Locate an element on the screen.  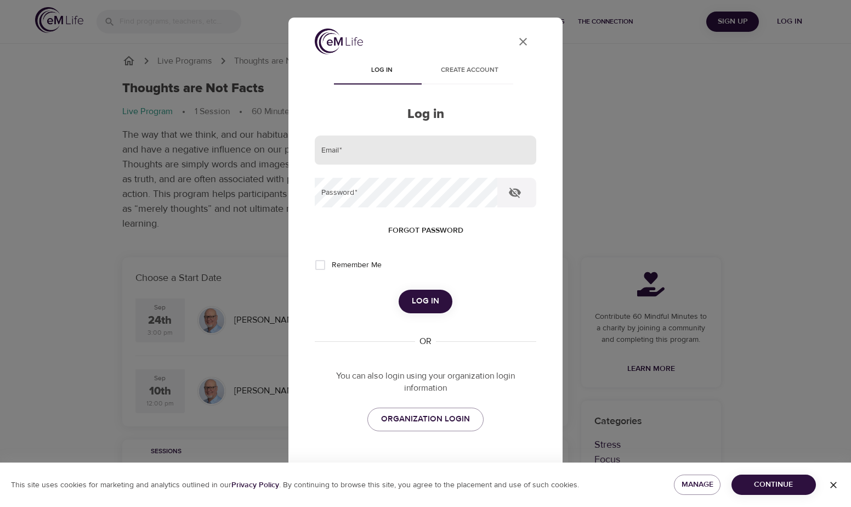
img: logo is located at coordinates (339, 41).